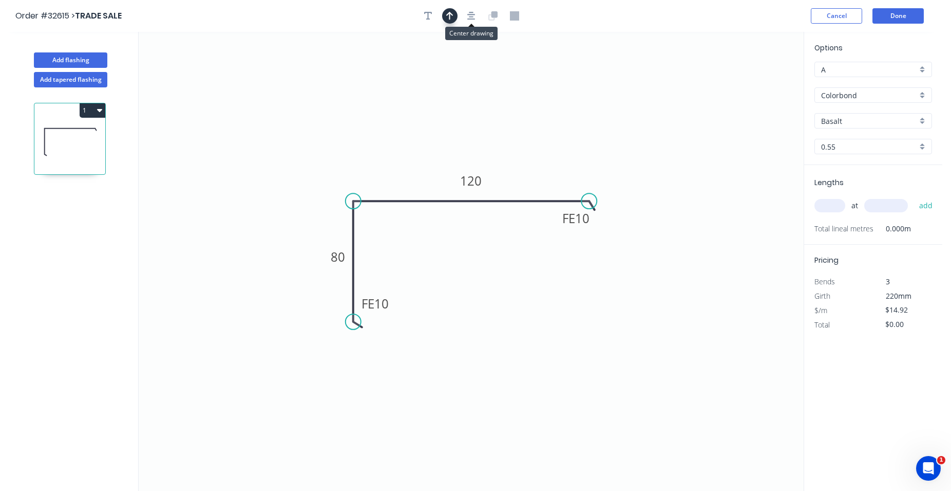  Describe the element at coordinates (942, 460) in the screenshot. I see `span: 1` at that location.